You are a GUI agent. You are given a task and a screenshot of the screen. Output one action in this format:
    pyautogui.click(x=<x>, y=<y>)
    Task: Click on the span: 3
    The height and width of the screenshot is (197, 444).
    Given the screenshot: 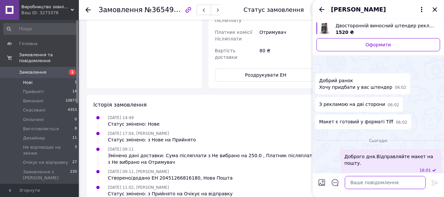 What is the action you would take?
    pyautogui.click(x=76, y=150)
    